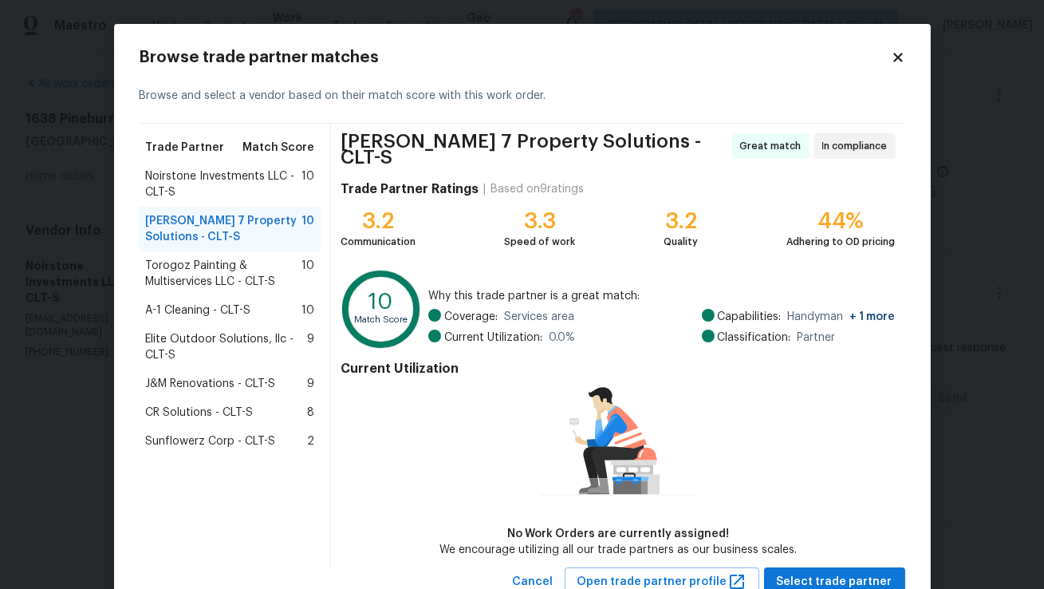 Image resolution: width=1044 pixels, height=589 pixels. Describe the element at coordinates (618, 550) in the screenshot. I see `div: We encourage utilizing all our trade partners as our business scales.` at that location.